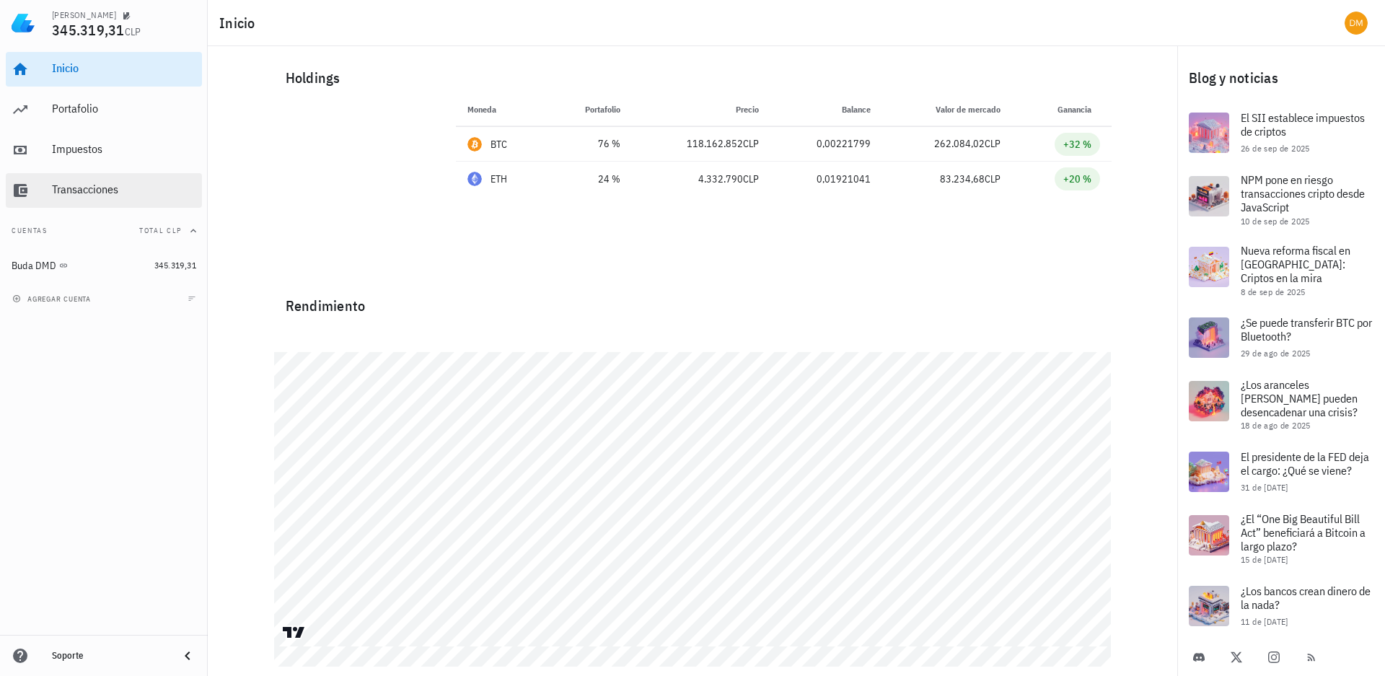  Describe the element at coordinates (240, 23) in the screenshot. I see `h1: Inicio` at that location.